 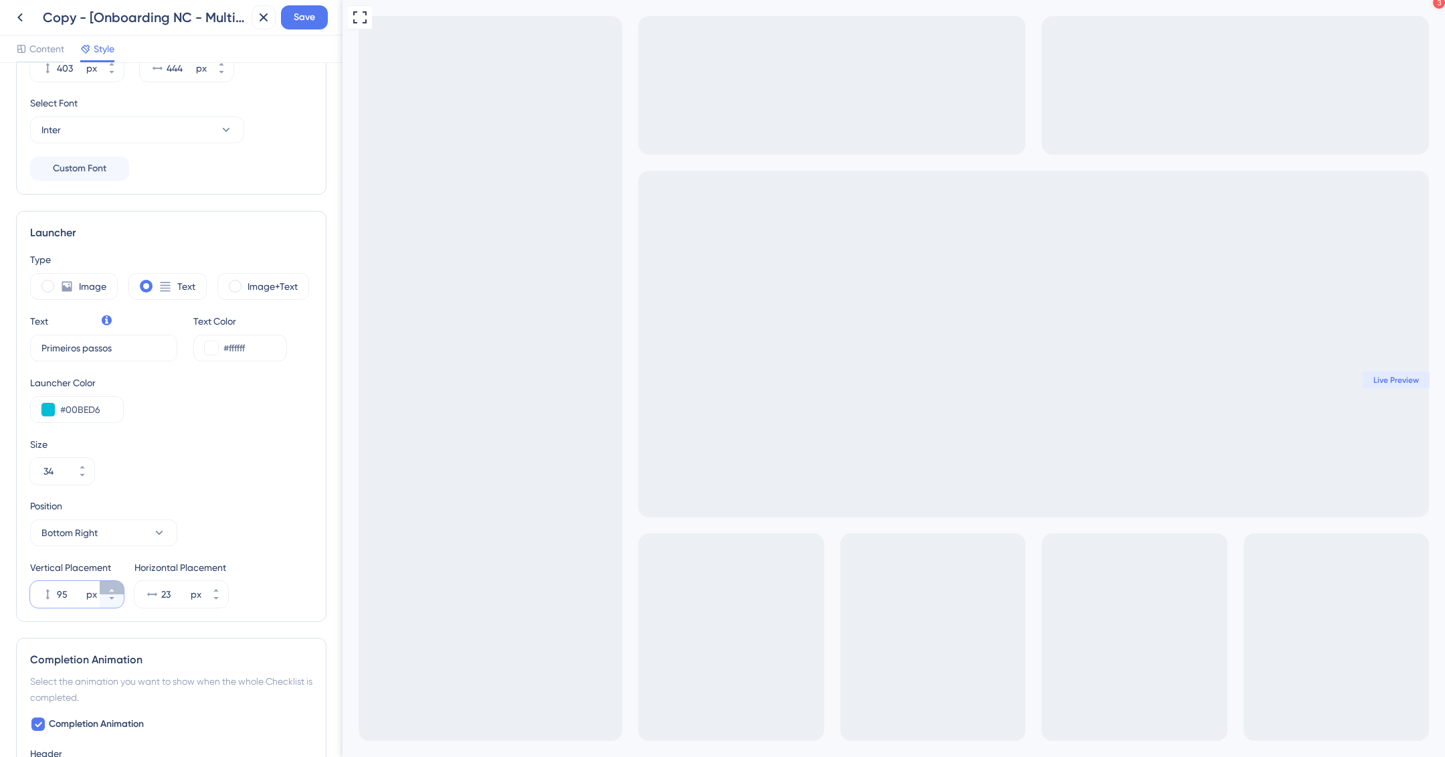 I want to click on label: Image+Text, so click(x=272, y=286).